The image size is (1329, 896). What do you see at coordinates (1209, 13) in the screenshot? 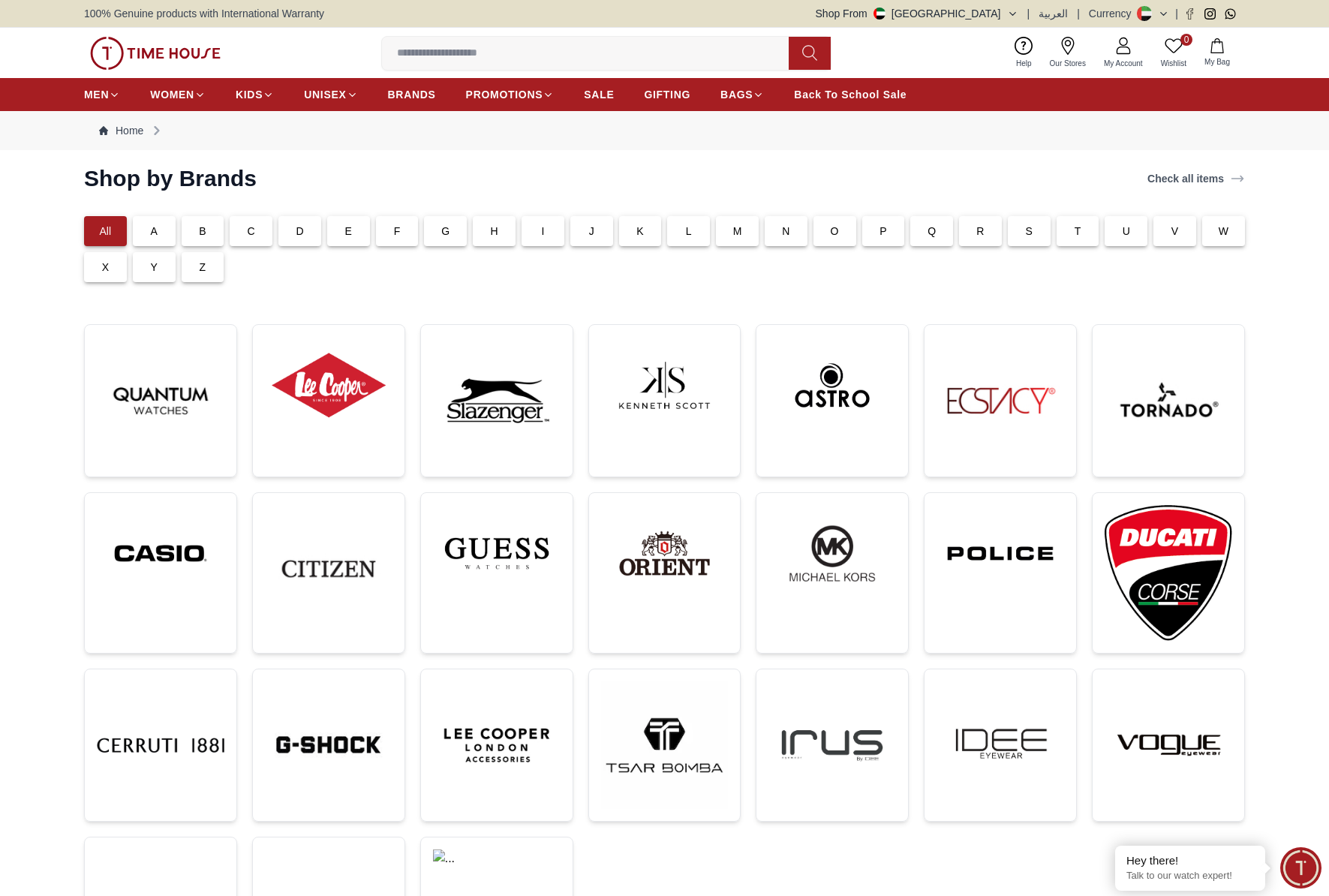
I see `a: Instagram` at bounding box center [1209, 13].